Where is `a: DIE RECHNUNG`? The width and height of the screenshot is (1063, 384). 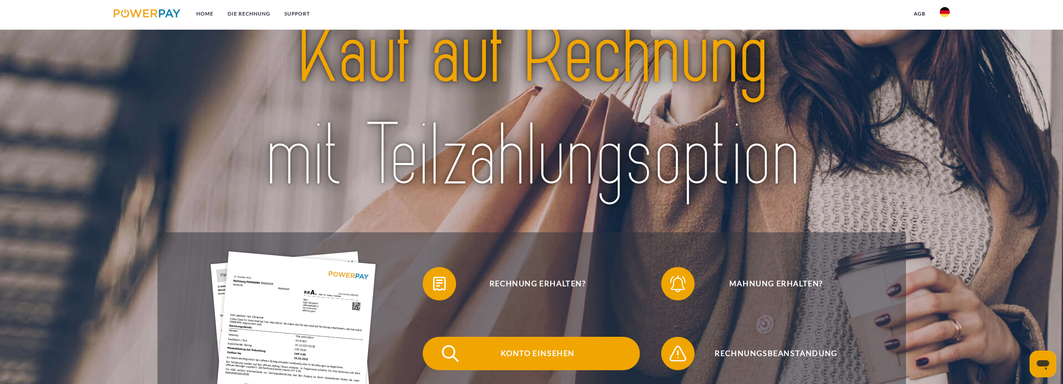
a: DIE RECHNUNG is located at coordinates (249, 14).